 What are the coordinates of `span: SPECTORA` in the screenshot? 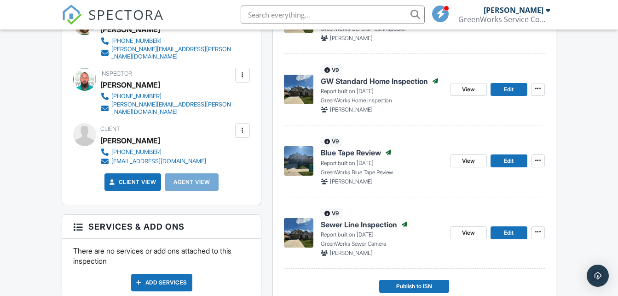 It's located at (126, 14).